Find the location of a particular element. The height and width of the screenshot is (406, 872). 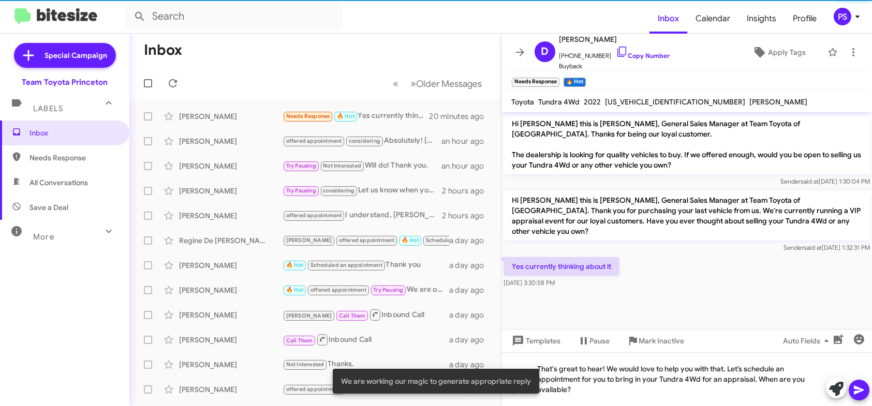

button: Auto Fields is located at coordinates (808, 341).